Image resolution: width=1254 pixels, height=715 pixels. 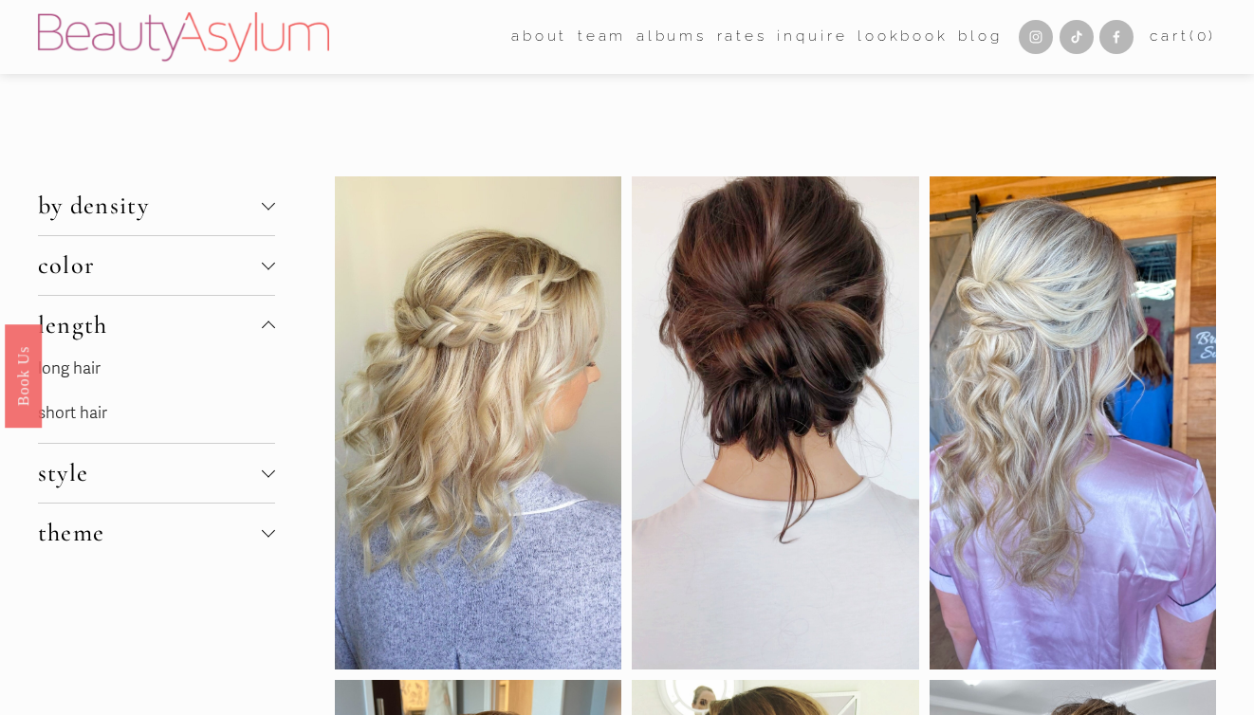 What do you see at coordinates (156, 533) in the screenshot?
I see `button: theme` at bounding box center [156, 533].